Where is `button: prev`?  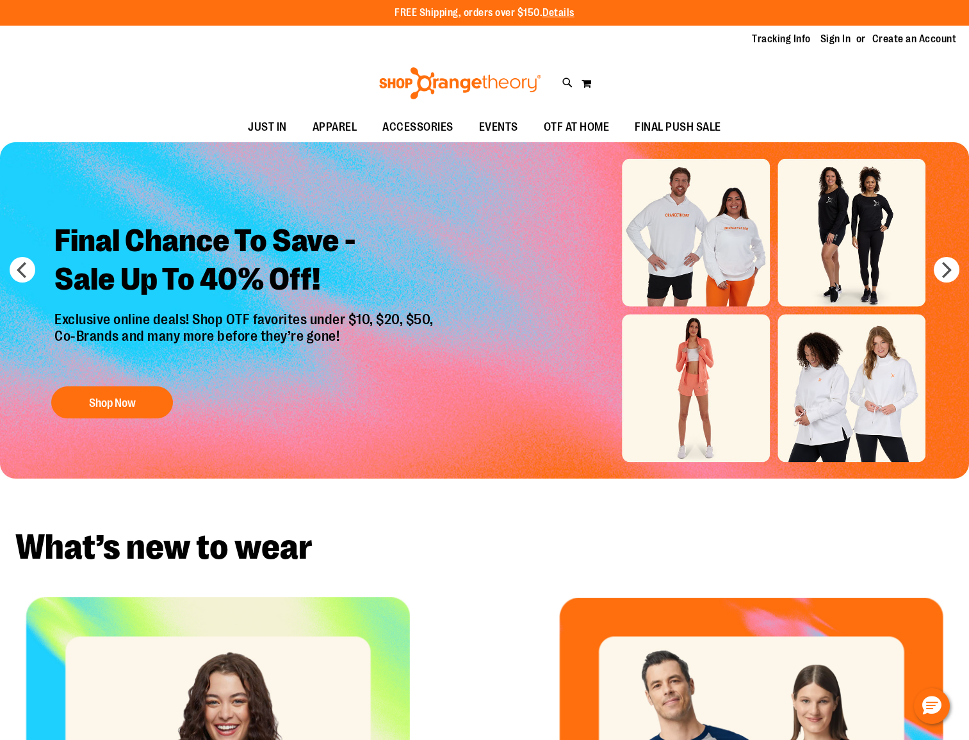 button: prev is located at coordinates (22, 270).